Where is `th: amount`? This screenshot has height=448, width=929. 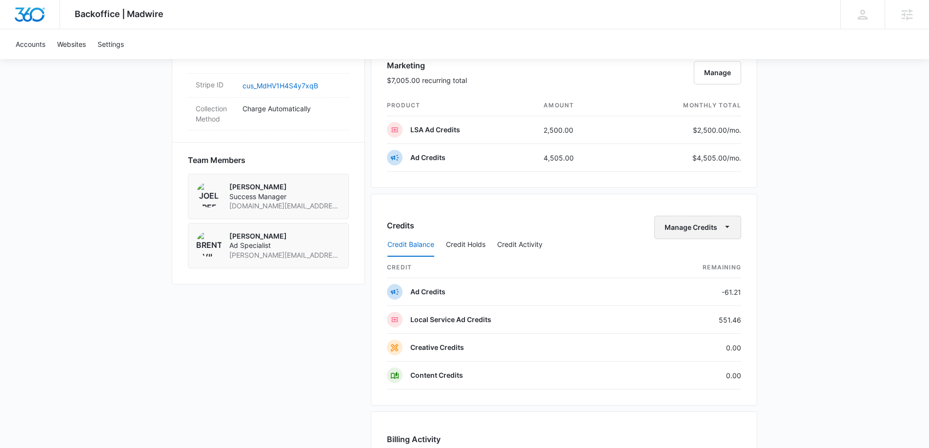 th: amount is located at coordinates (578, 105).